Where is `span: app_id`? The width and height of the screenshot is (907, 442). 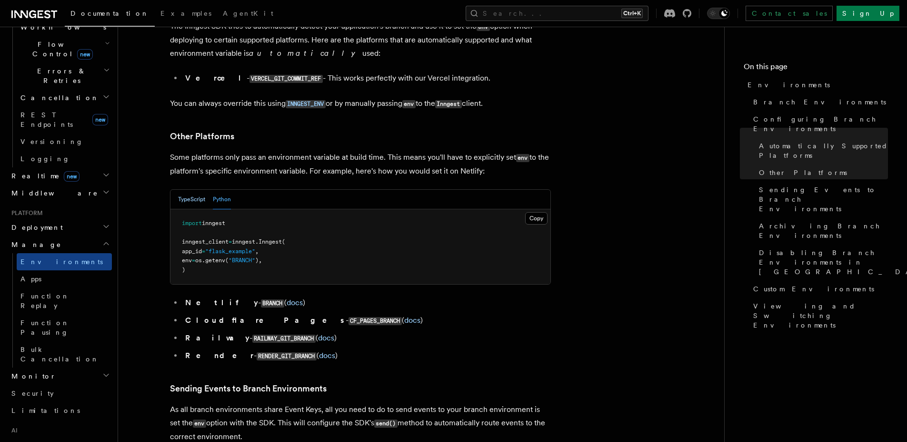 span: app_id is located at coordinates (192, 251).